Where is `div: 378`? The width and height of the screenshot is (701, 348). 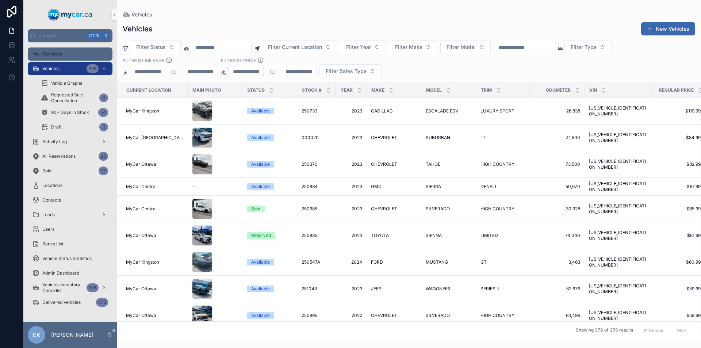 div: 378 is located at coordinates (92, 288).